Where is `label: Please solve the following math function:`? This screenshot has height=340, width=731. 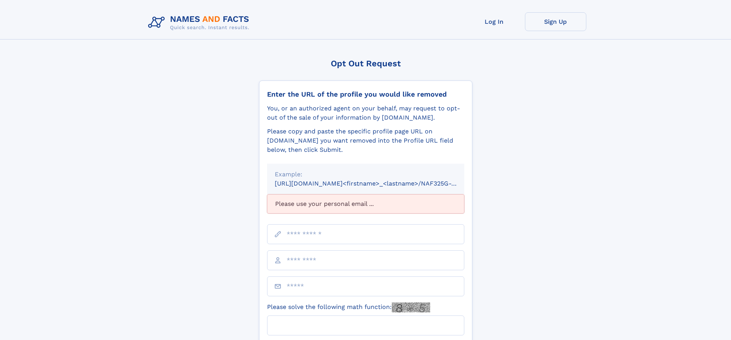
label: Please solve the following math function: is located at coordinates (348, 308).